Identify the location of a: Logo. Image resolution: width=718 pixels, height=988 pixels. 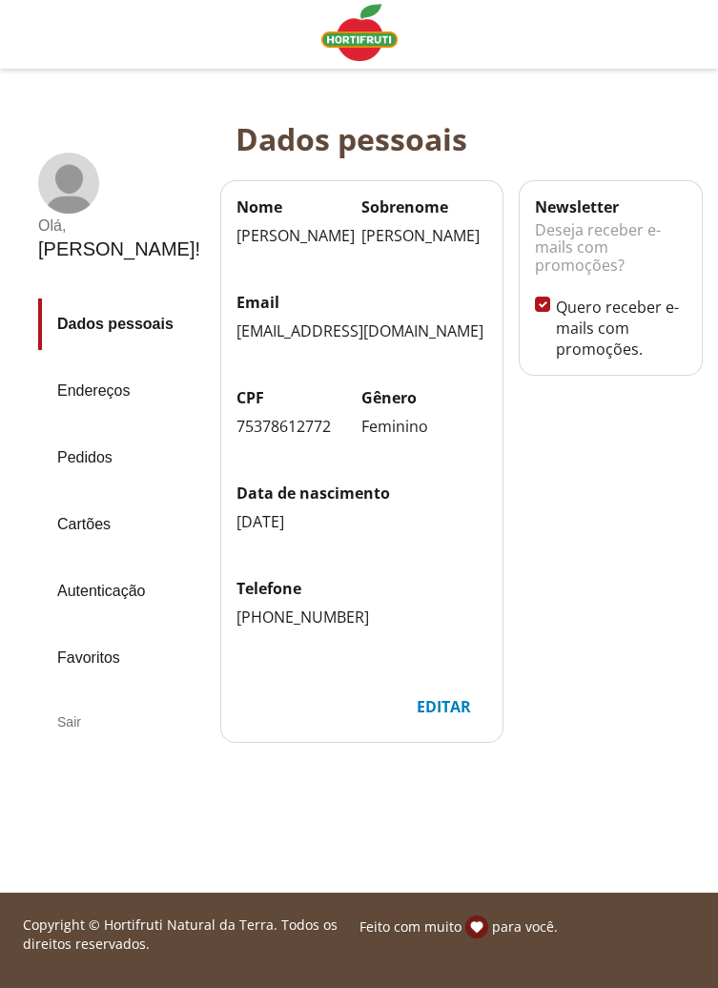
(360, 34).